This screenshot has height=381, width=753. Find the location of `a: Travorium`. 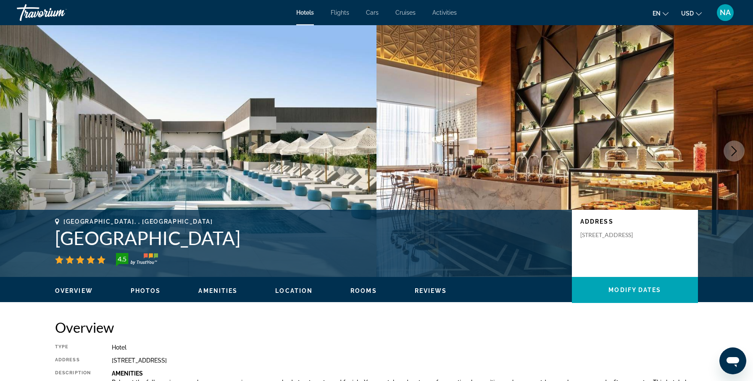

a: Travorium is located at coordinates (59, 13).